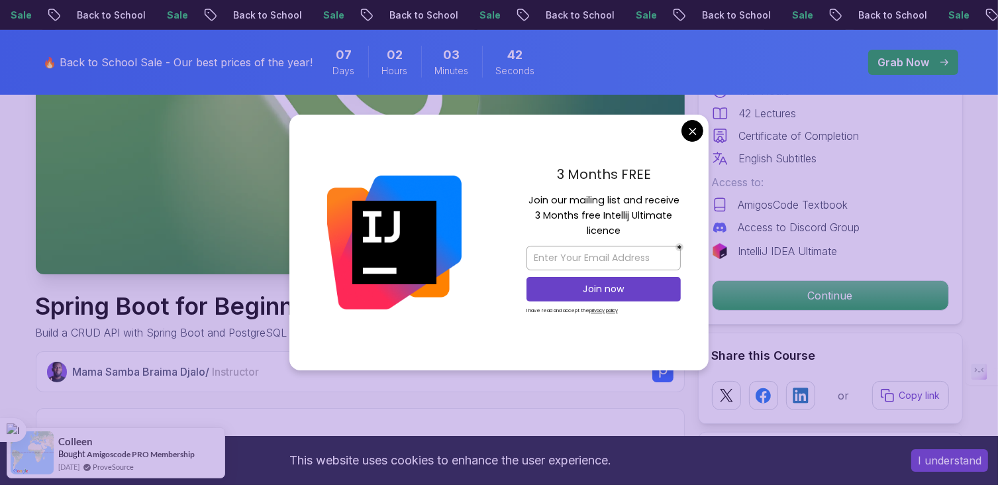 This screenshot has height=485, width=998. What do you see at coordinates (720, 251) in the screenshot?
I see `img: jetbrains logo` at bounding box center [720, 251].